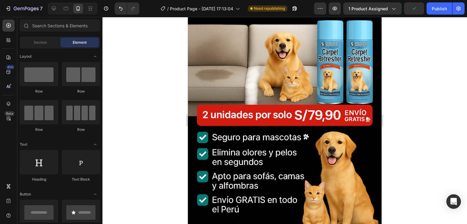 Image resolution: width=467 pixels, height=224 pixels. Describe the element at coordinates (81, 180) in the screenshot. I see `div: Text Block` at that location.